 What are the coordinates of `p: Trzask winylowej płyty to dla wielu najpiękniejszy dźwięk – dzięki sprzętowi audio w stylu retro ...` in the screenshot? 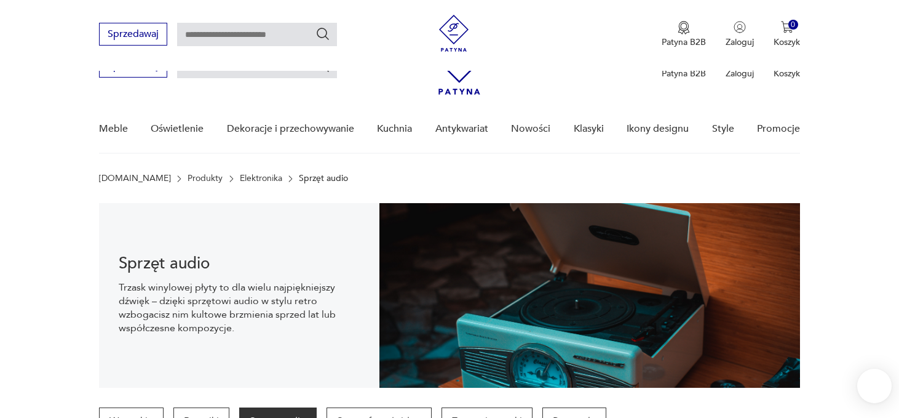 It's located at (239, 308).